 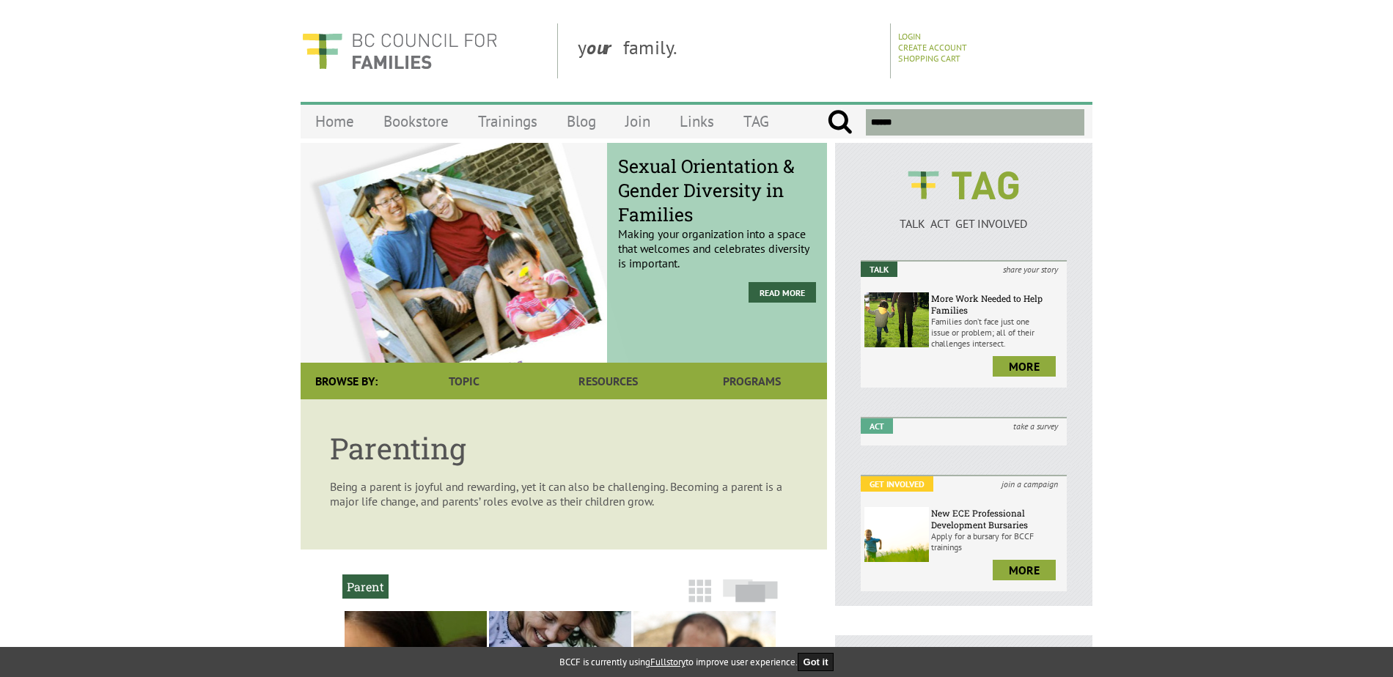 What do you see at coordinates (909, 36) in the screenshot?
I see `a: Login` at bounding box center [909, 36].